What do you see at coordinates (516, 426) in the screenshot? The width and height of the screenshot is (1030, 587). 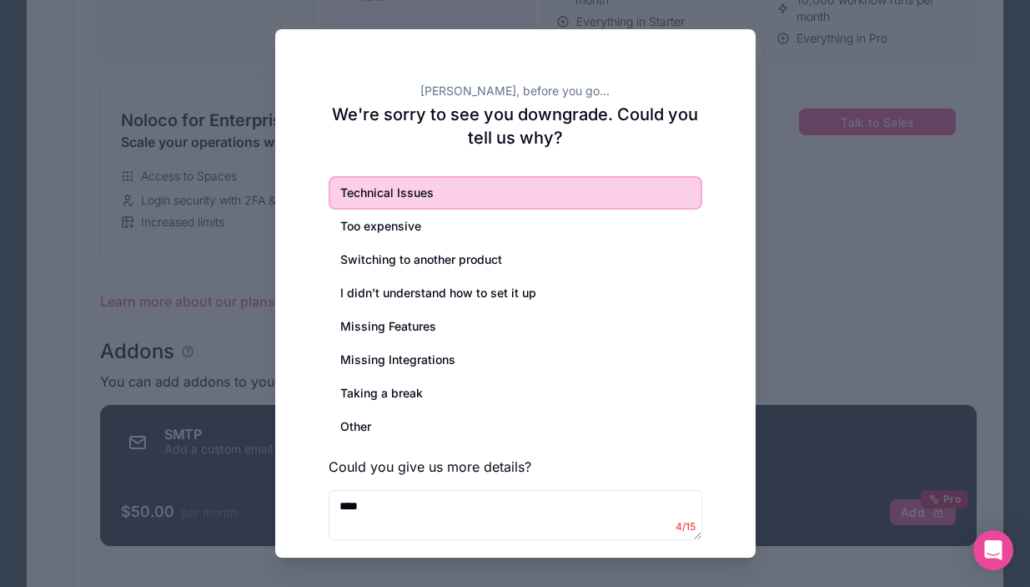 I see `div: Other` at bounding box center [516, 426].